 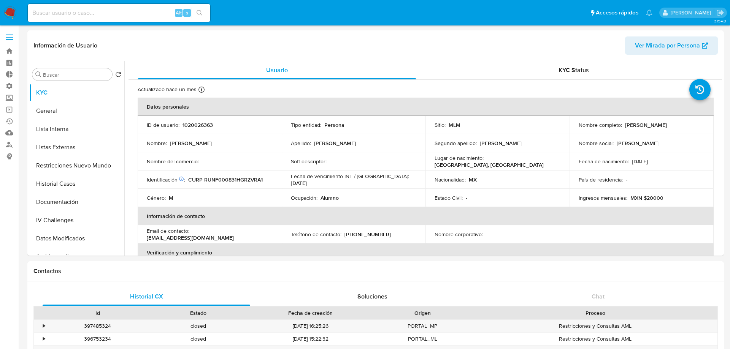 What do you see at coordinates (596, 143) in the screenshot?
I see `p: Nombre social :` at bounding box center [596, 143].